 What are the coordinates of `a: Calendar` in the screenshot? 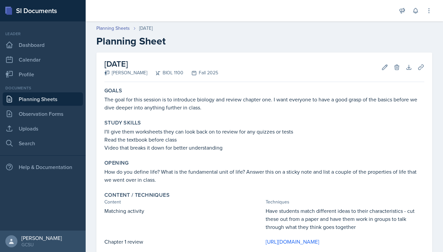 It's located at (43, 59).